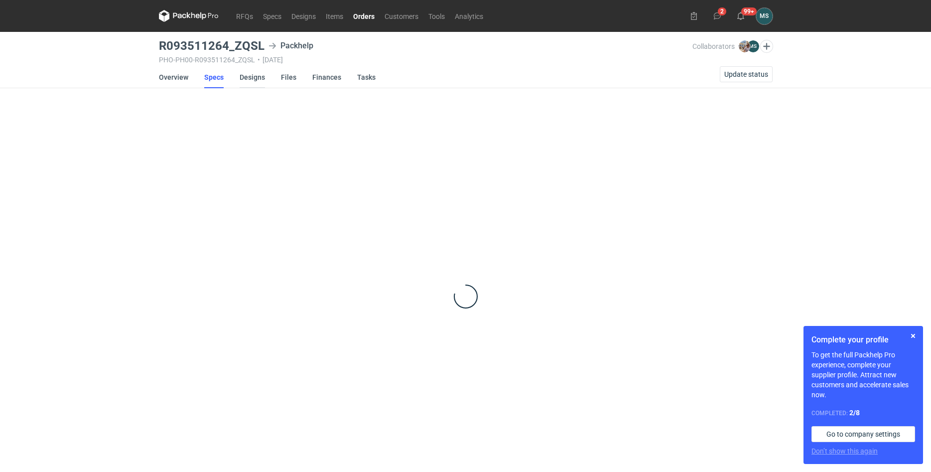 The image size is (931, 472). Describe the element at coordinates (746, 74) in the screenshot. I see `button: Update status` at that location.